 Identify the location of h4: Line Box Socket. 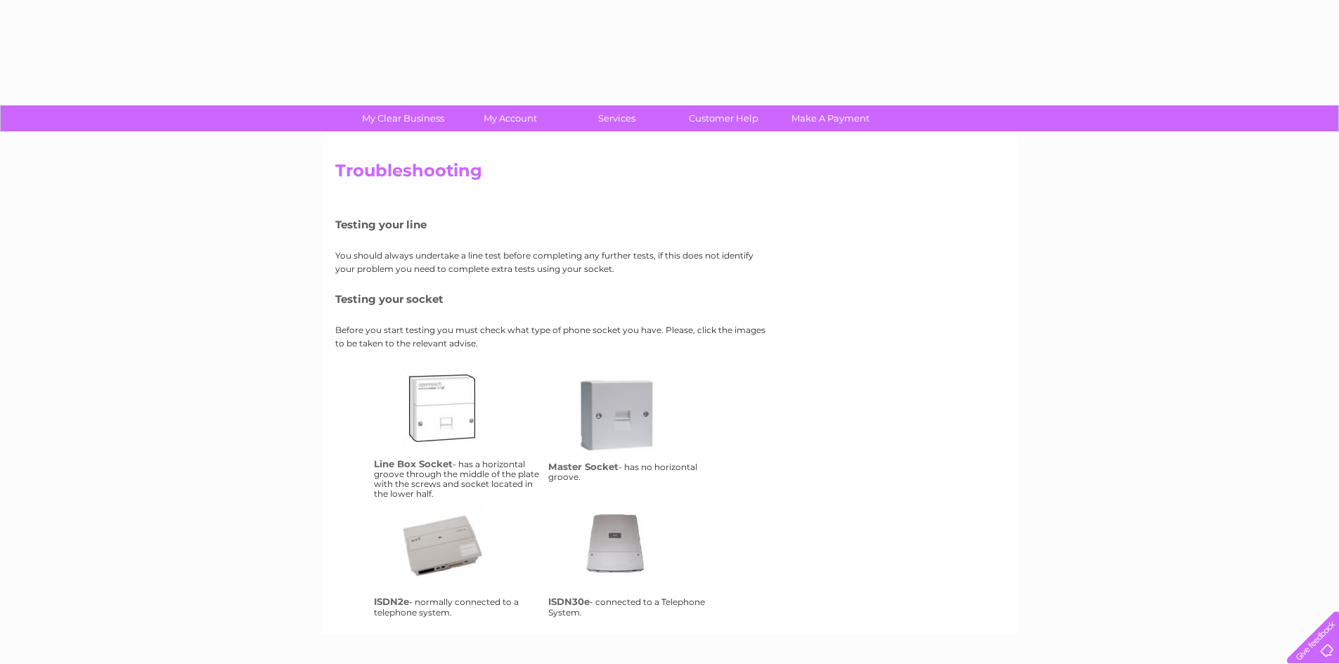
(413, 464).